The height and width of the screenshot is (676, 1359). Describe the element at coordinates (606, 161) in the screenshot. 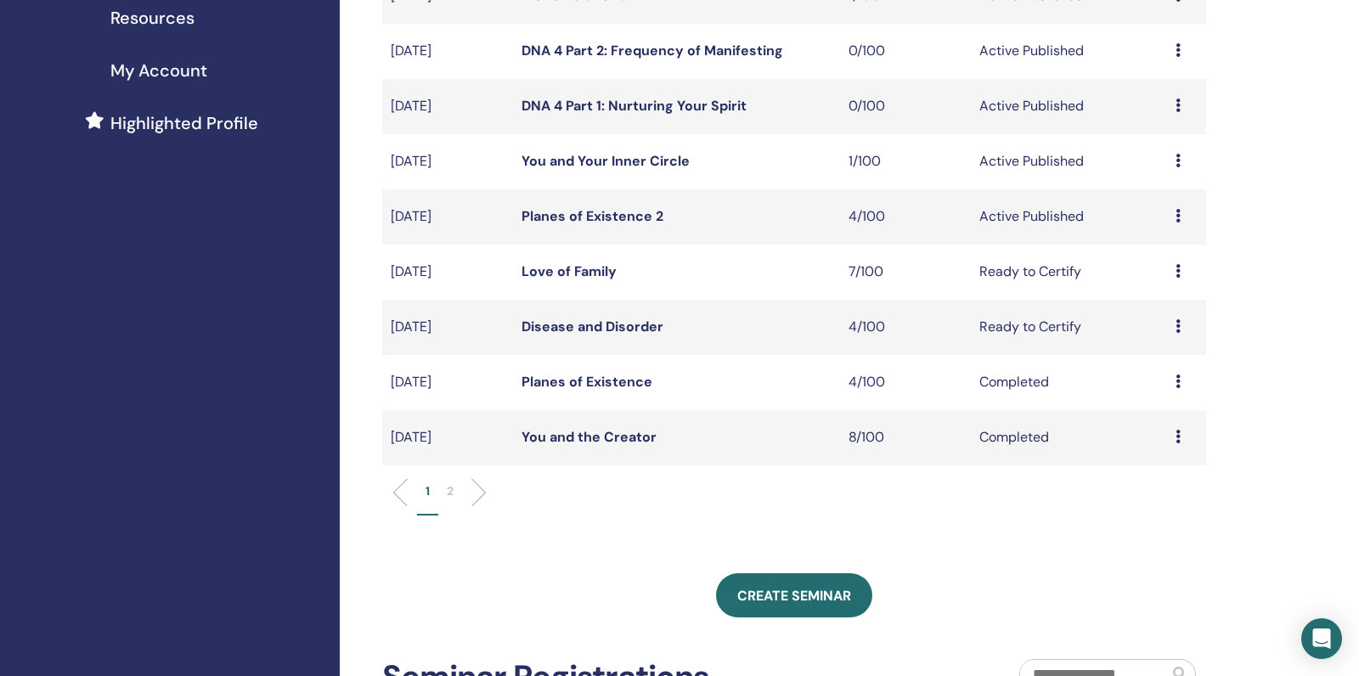

I see `a: You and Your Inner Circle` at that location.